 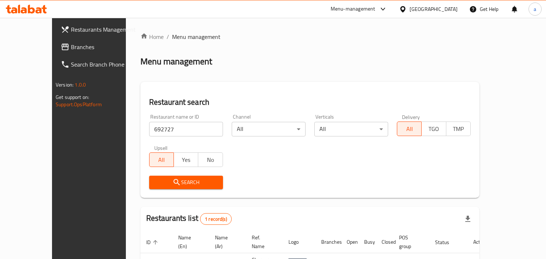 What do you see at coordinates (263, 242) in the screenshot?
I see `span: Ref. Name` at bounding box center [263, 242].